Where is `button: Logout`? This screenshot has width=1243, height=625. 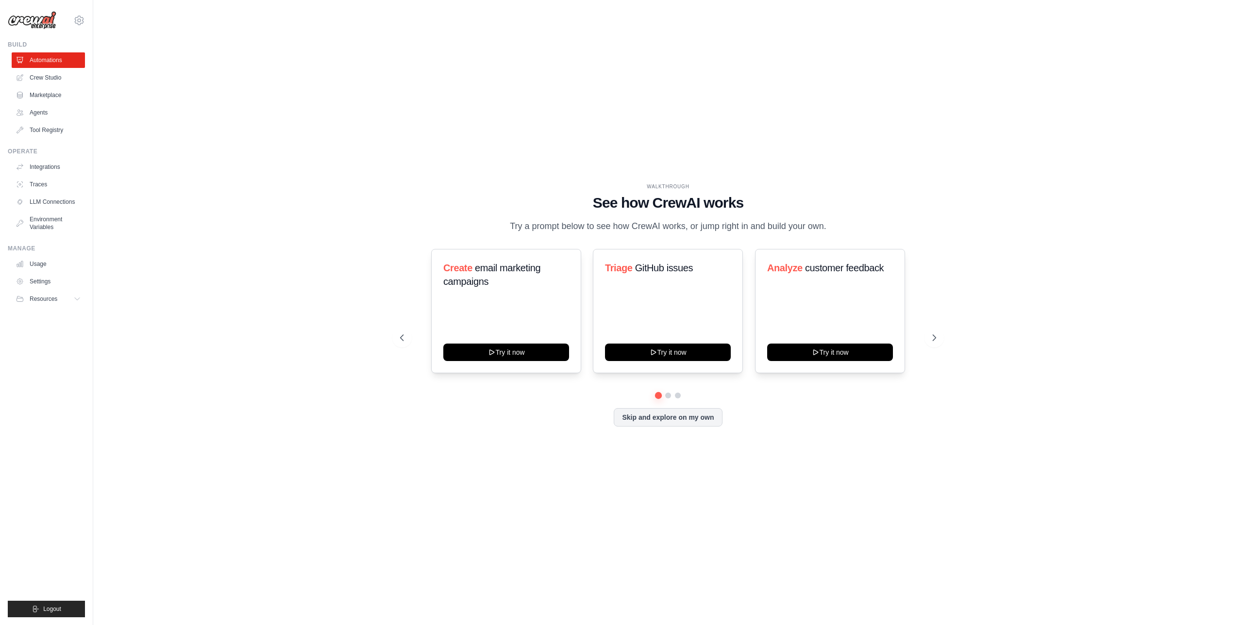
button: Logout is located at coordinates (46, 609).